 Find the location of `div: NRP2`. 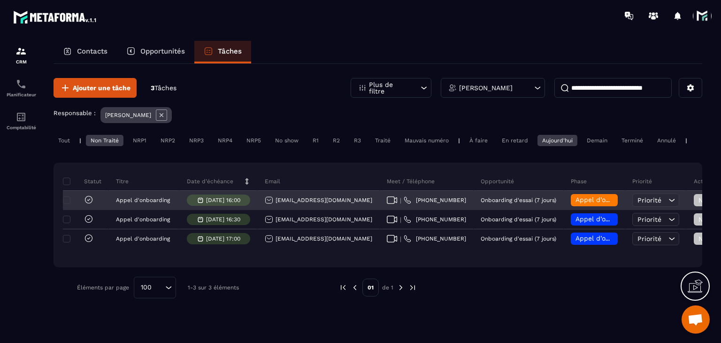

div: NRP2 is located at coordinates (167, 140).